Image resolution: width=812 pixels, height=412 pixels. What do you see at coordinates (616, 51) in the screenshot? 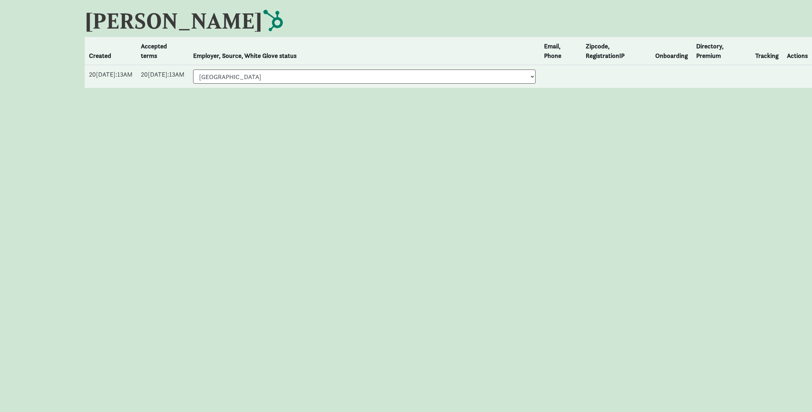
I see `th: Zipcode, RegistrationIP` at bounding box center [616, 51].